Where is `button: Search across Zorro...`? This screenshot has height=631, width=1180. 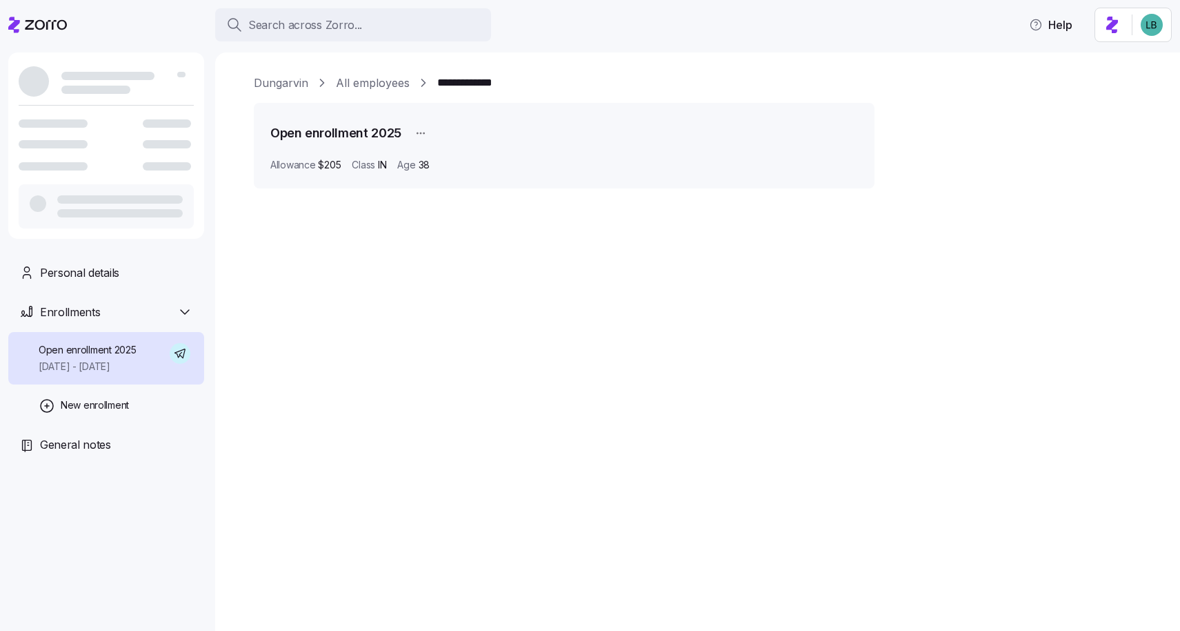
button: Search across Zorro... is located at coordinates (353, 25).